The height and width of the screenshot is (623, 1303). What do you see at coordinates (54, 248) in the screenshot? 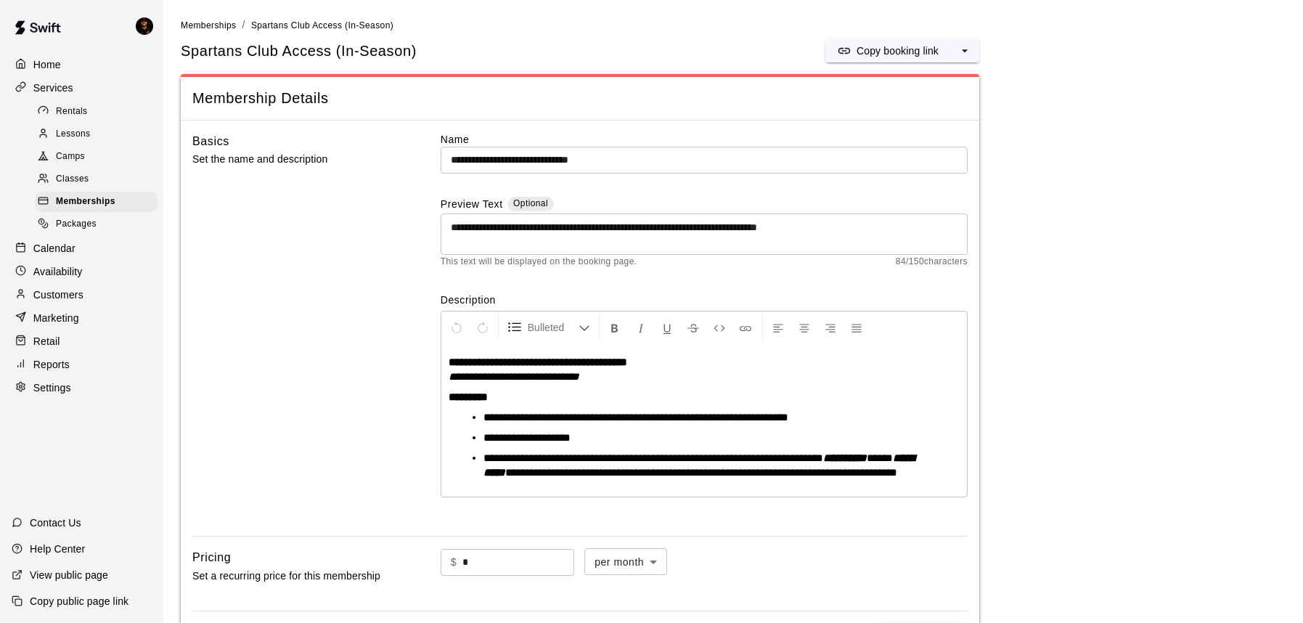
I see `p: Calendar` at bounding box center [54, 248].